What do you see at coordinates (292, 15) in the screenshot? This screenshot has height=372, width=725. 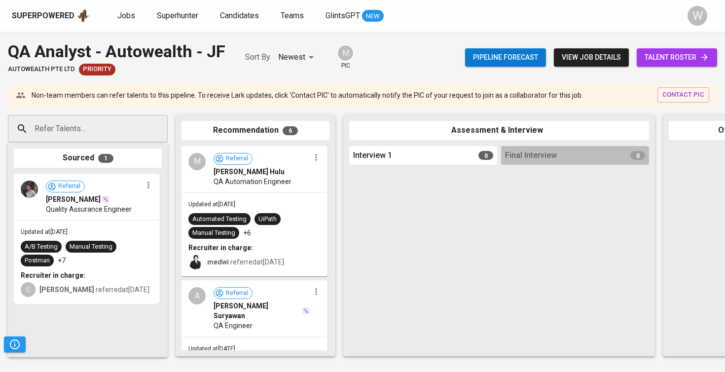 I see `span: Teams` at bounding box center [292, 15].